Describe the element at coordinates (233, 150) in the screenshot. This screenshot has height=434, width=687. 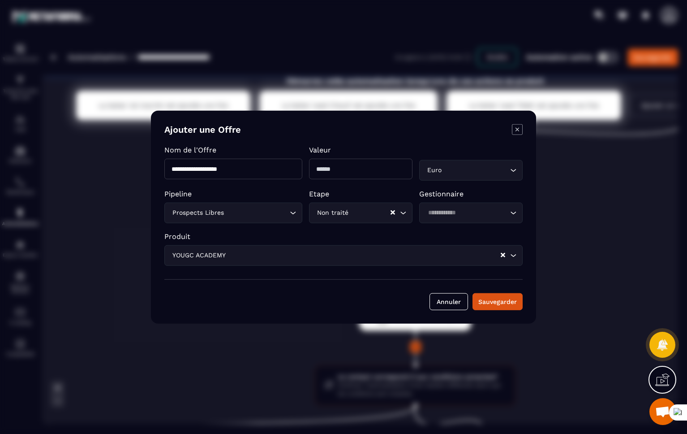
I see `p: Nom de l'Offre` at that location.